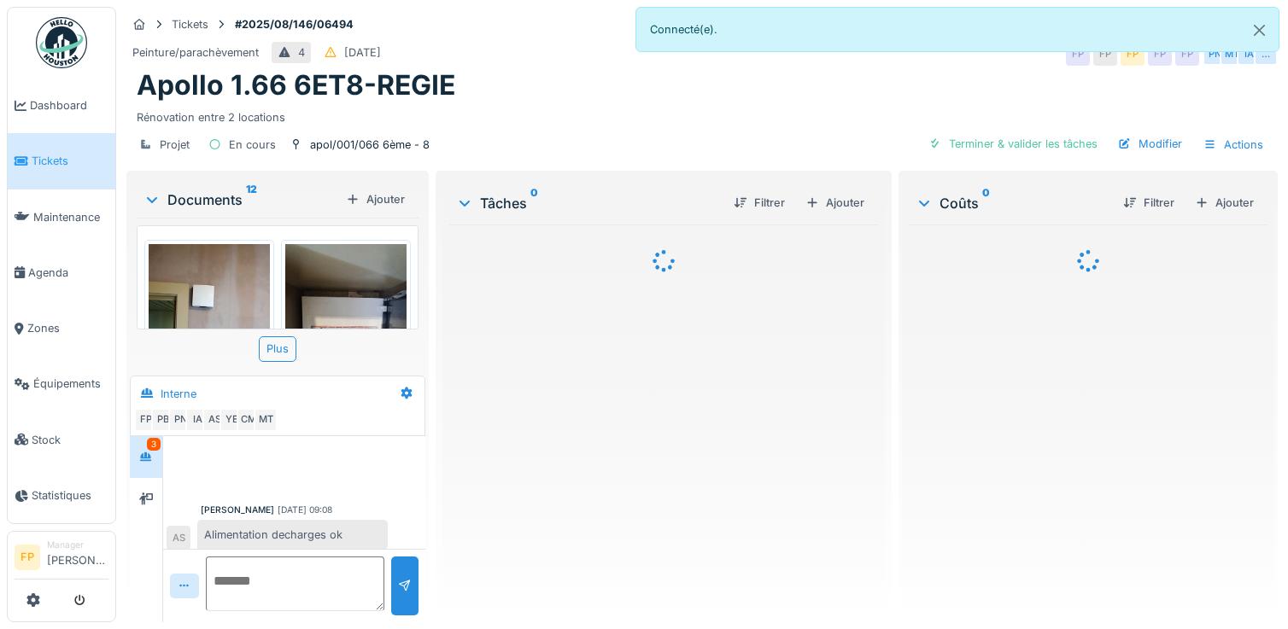 The image size is (1288, 629). Describe the element at coordinates (346, 324) in the screenshot. I see `img: a1qvg1saw7uj6yb7u3wjv3vzu9hn` at that location.